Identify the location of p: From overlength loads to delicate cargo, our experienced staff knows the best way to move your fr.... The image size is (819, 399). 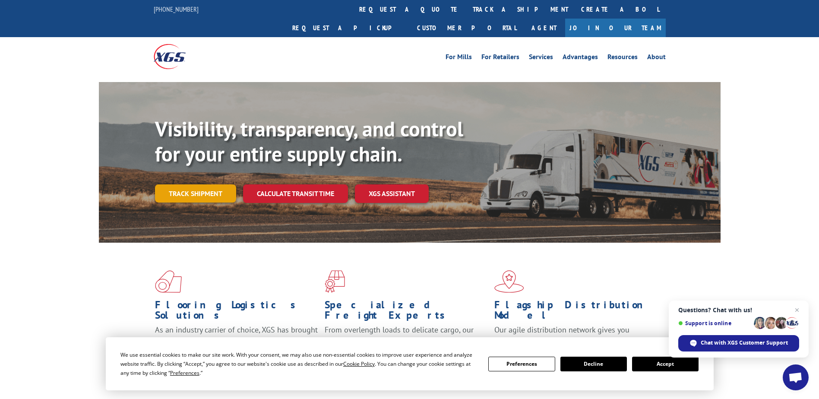
(406, 344).